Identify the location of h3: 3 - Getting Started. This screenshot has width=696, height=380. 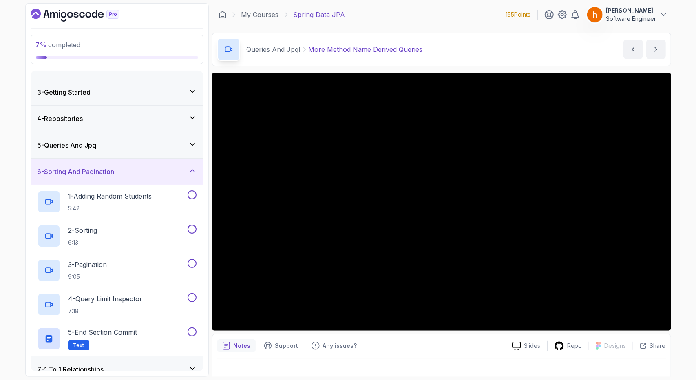
(64, 92).